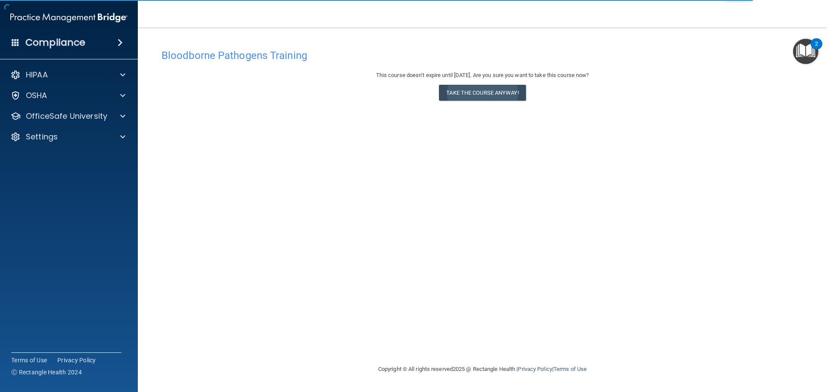 This screenshot has height=392, width=827. What do you see at coordinates (55, 43) in the screenshot?
I see `h4: Compliance` at bounding box center [55, 43].